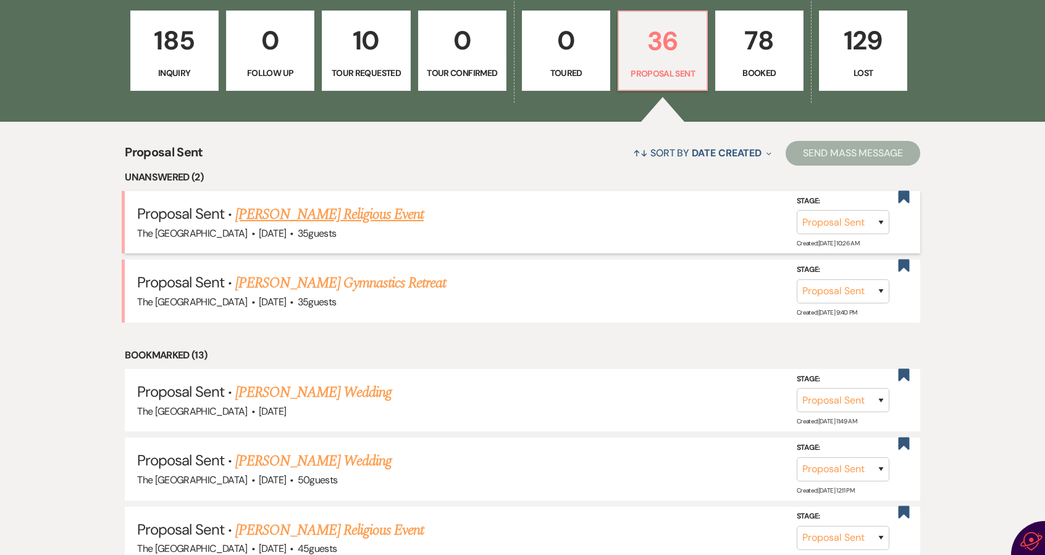 This screenshot has width=1045, height=555. Describe the element at coordinates (318, 479) in the screenshot. I see `span: 50 guests` at that location.